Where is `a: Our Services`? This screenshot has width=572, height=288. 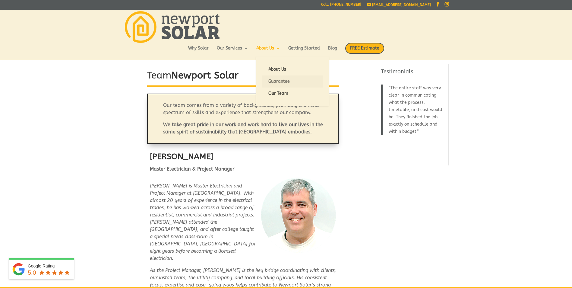 a: Our Services is located at coordinates (233, 51).